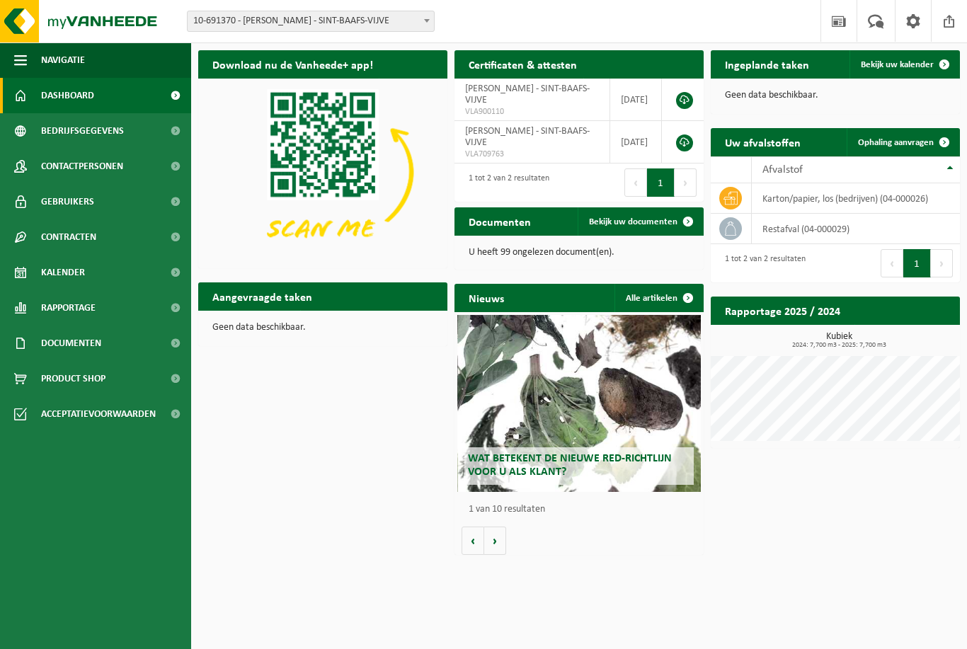 The width and height of the screenshot is (967, 649). Describe the element at coordinates (896, 64) in the screenshot. I see `span: Bekijk uw kalender` at that location.